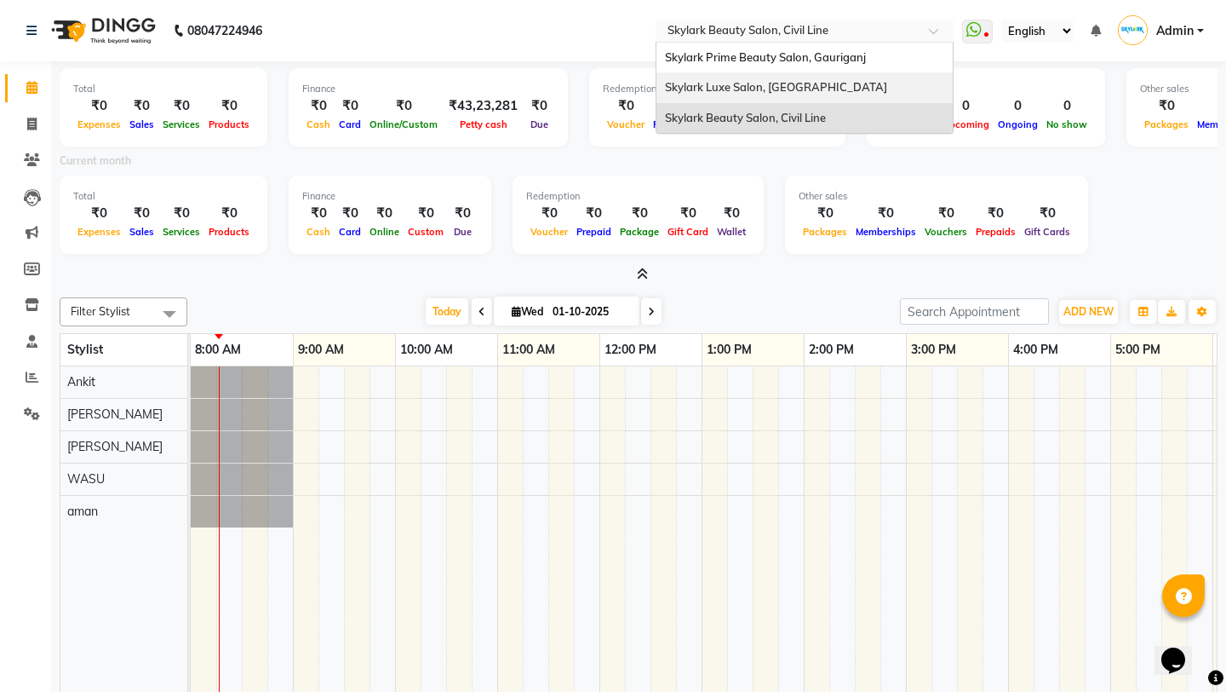  Describe the element at coordinates (483, 106) in the screenshot. I see `div: ₹43,23,281` at that location.